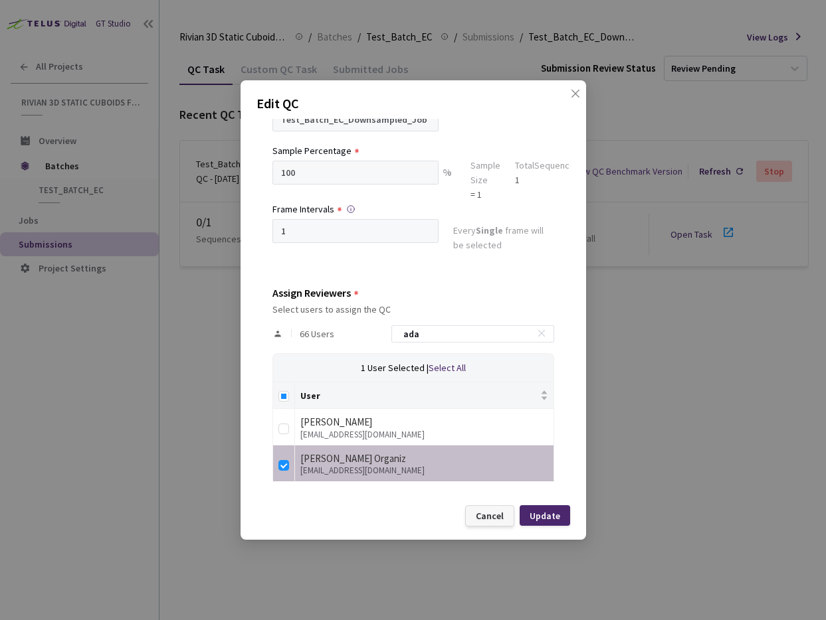 The image size is (826, 620). What do you see at coordinates (317, 334) in the screenshot?
I see `span: 66 Users` at bounding box center [317, 334].